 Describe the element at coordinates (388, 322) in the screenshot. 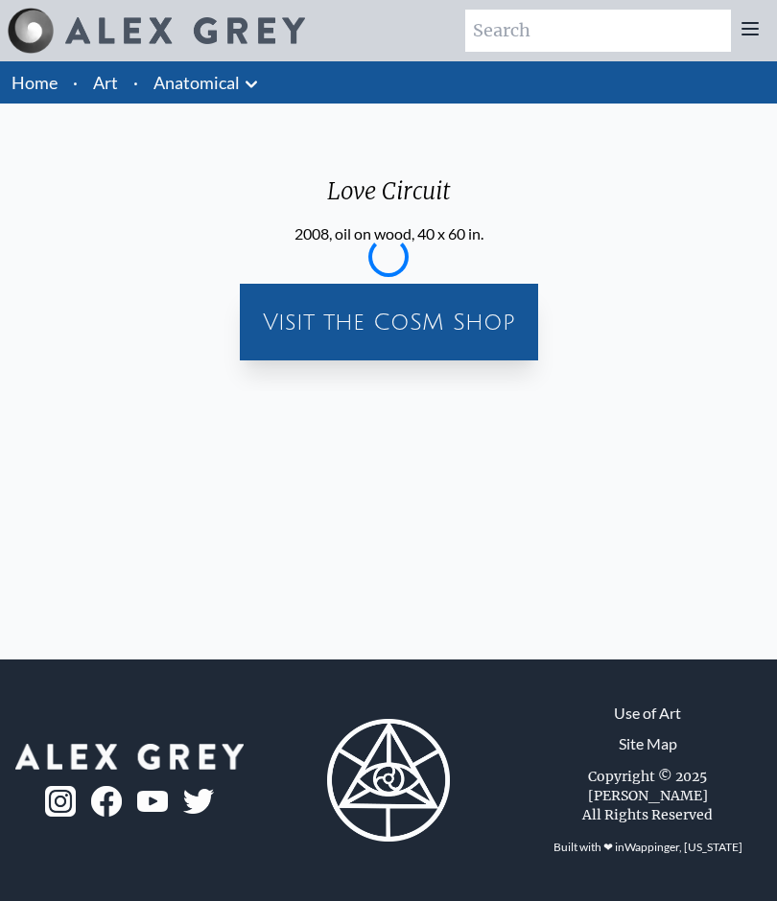

I see `div: Visit the CoSM Shop` at that location.